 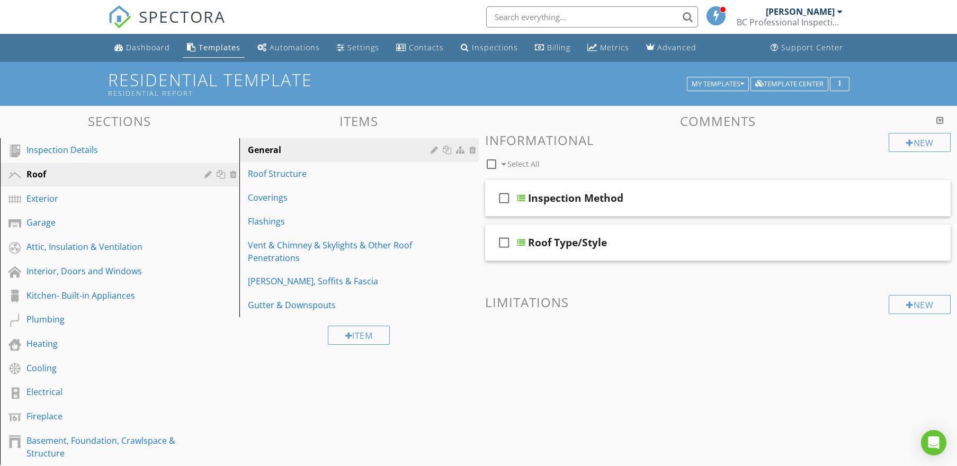 What do you see at coordinates (359, 121) in the screenshot?
I see `h3: Items` at bounding box center [359, 121].